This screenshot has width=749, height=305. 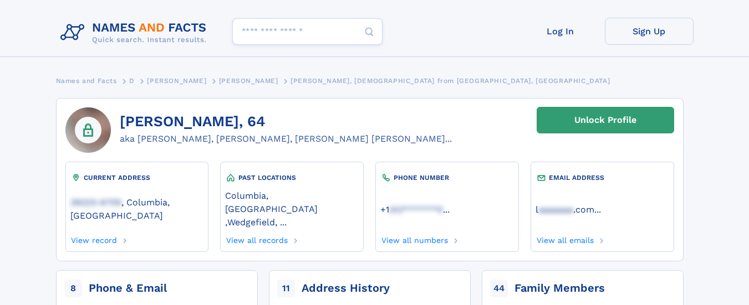 I want to click on div: PHONE NUMBER, so click(x=447, y=178).